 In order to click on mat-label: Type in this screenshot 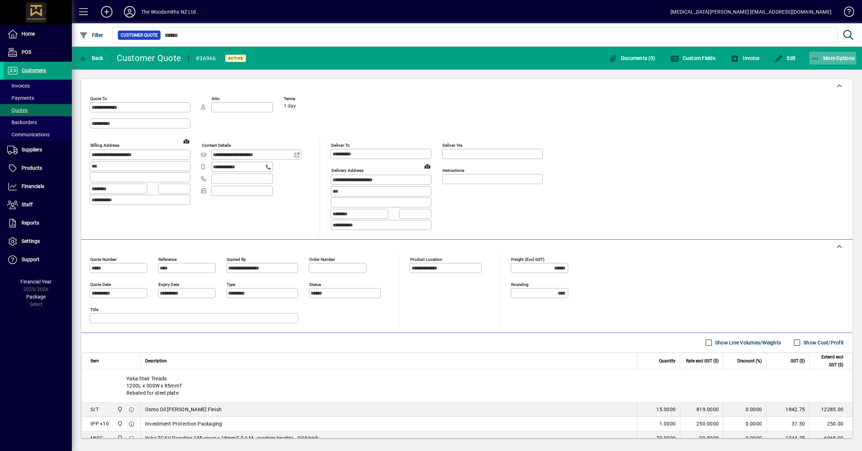, I will do `click(231, 284)`.